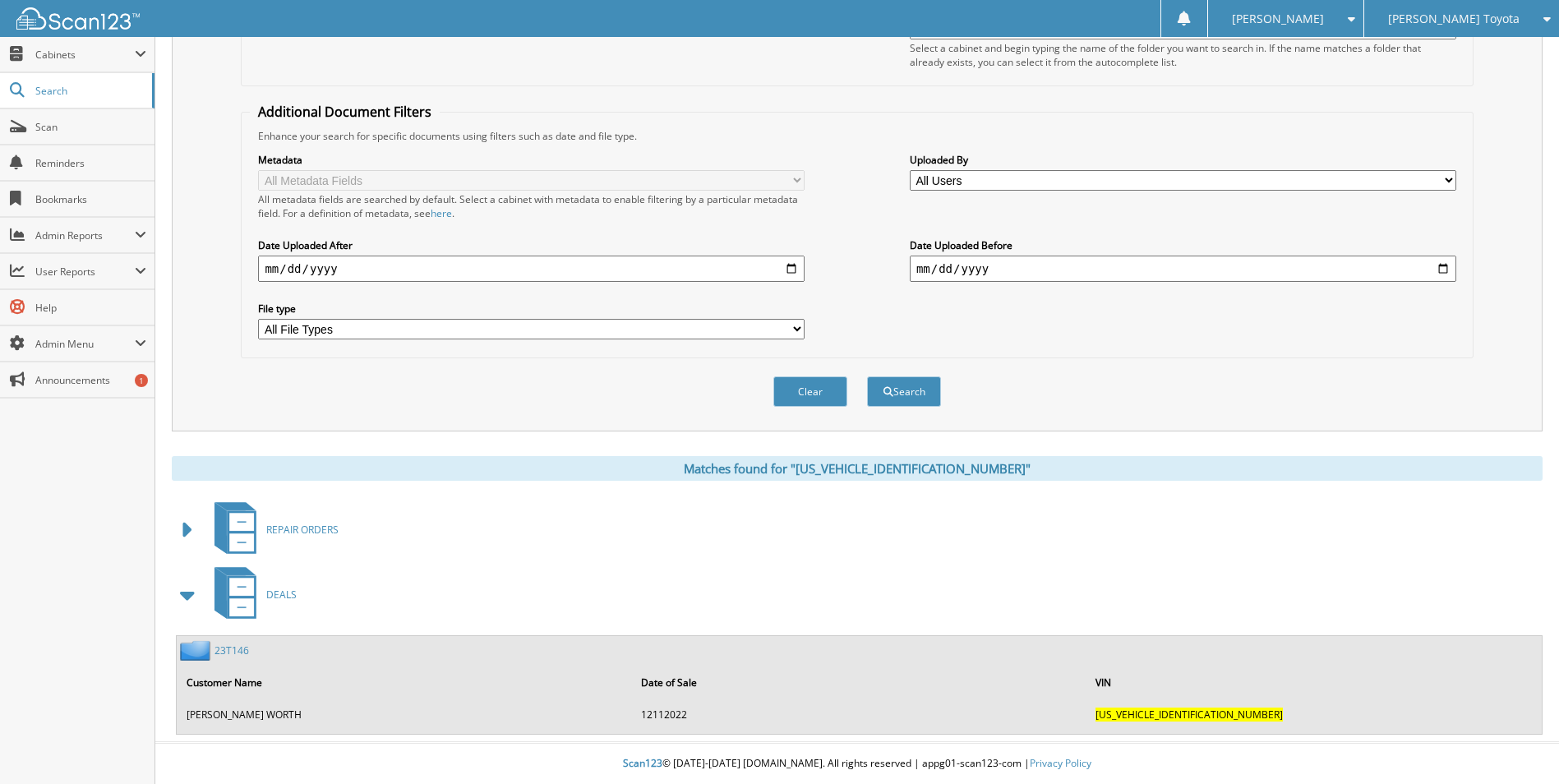 The image size is (1559, 784). Describe the element at coordinates (197, 650) in the screenshot. I see `img: folder2.png` at that location.